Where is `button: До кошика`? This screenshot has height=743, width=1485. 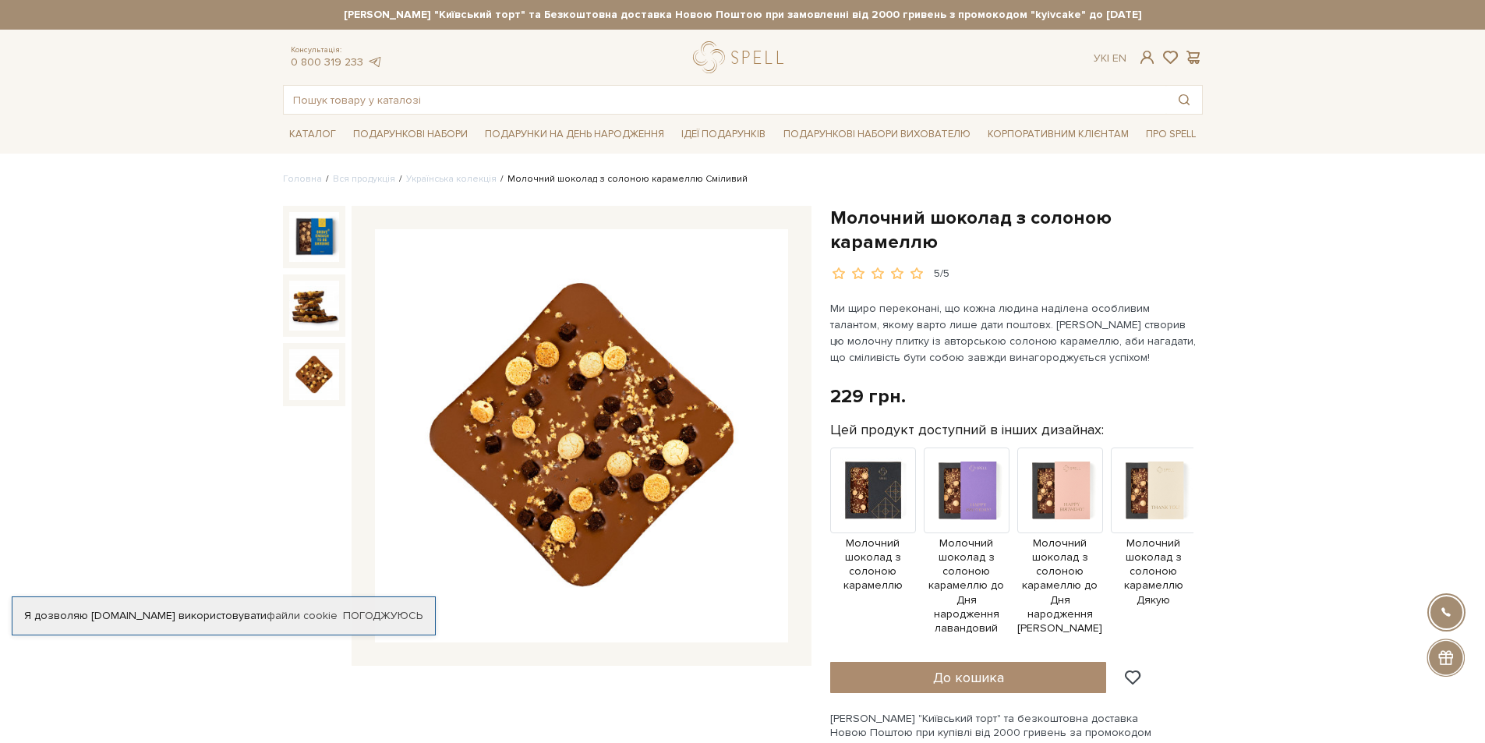
button: До кошика is located at coordinates (968, 677).